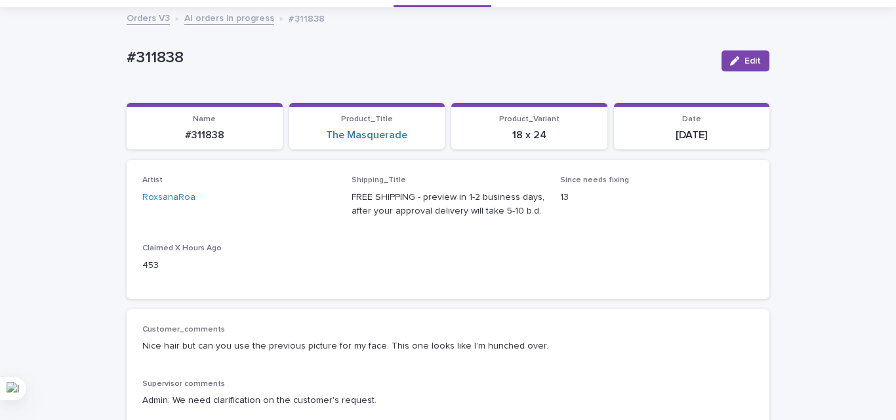  Describe the element at coordinates (752, 61) in the screenshot. I see `span: Edit` at that location.